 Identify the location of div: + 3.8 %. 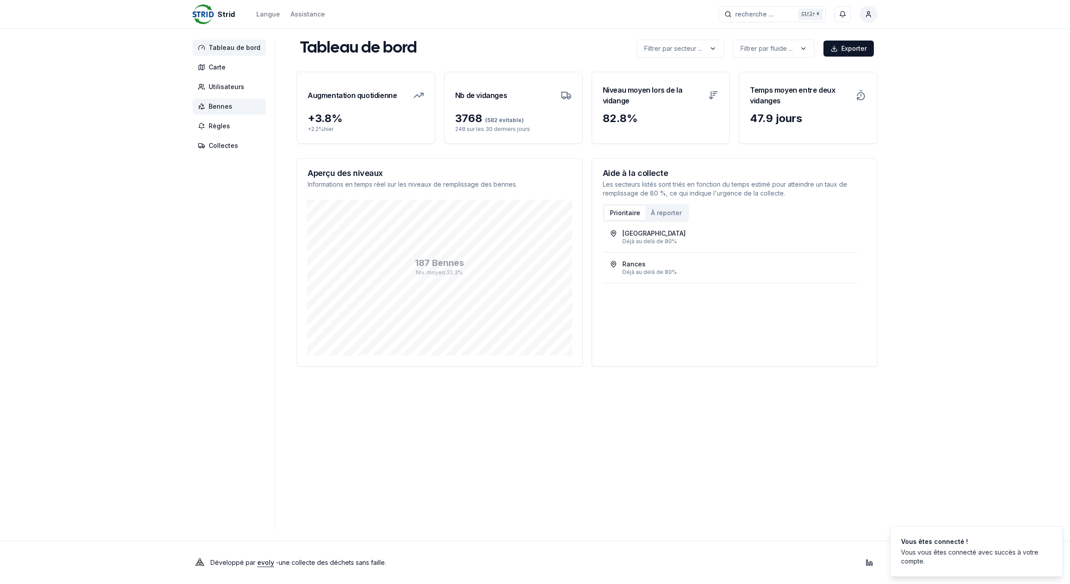
(365, 119).